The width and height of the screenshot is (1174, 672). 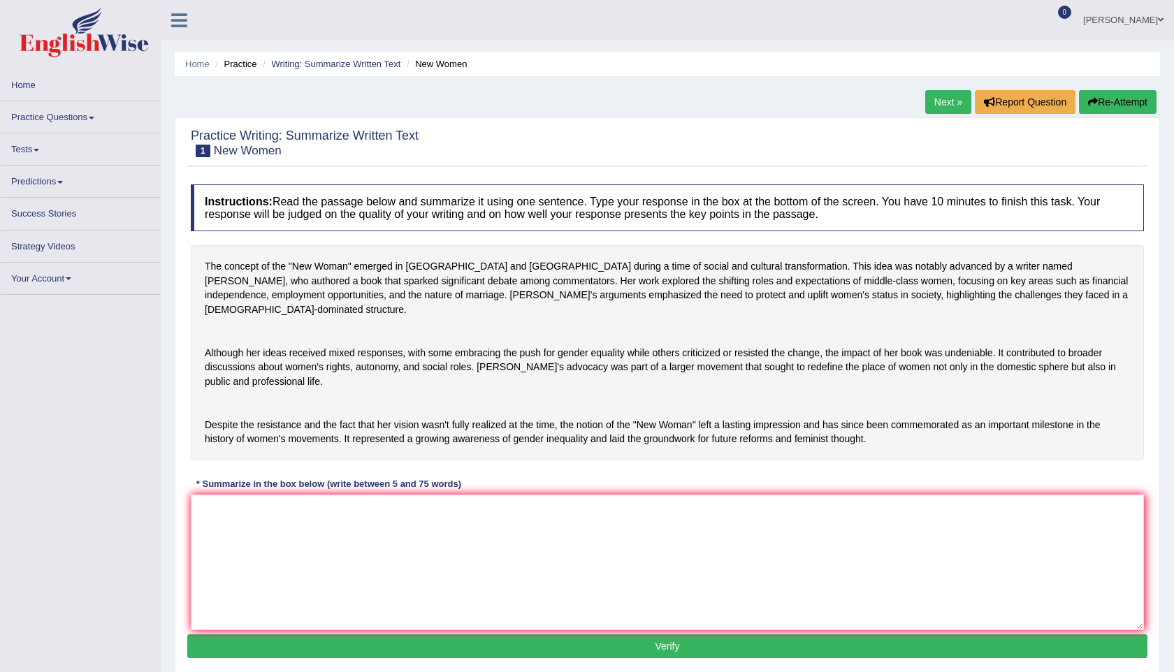 What do you see at coordinates (80, 115) in the screenshot?
I see `a: Practice Questions` at bounding box center [80, 115].